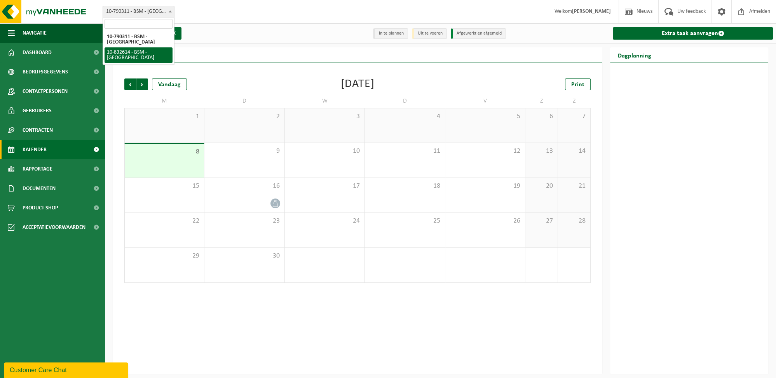  I want to click on span: 15, so click(164, 186).